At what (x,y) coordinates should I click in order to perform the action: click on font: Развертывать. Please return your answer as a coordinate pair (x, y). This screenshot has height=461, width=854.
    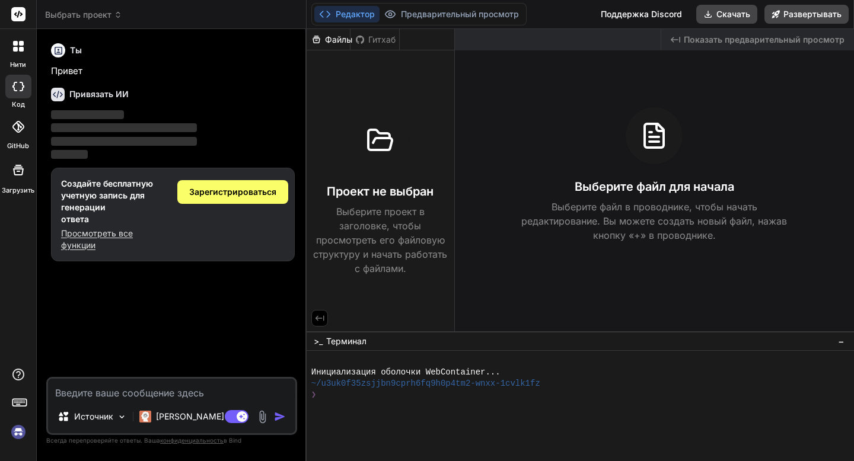
    Looking at the image, I should click on (812, 14).